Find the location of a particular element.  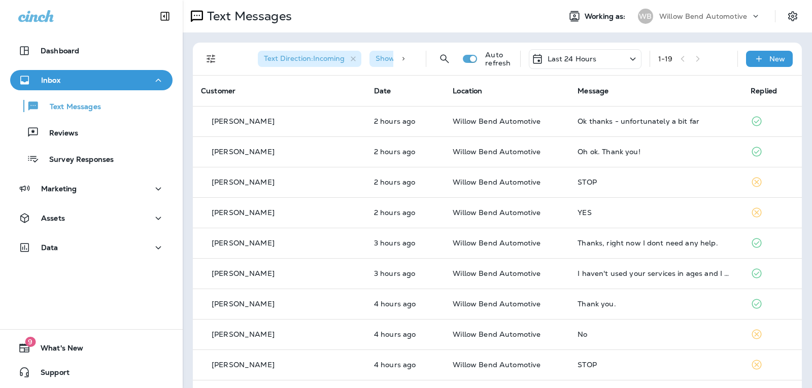

div: Oh ok. Thank you! is located at coordinates (656, 152).